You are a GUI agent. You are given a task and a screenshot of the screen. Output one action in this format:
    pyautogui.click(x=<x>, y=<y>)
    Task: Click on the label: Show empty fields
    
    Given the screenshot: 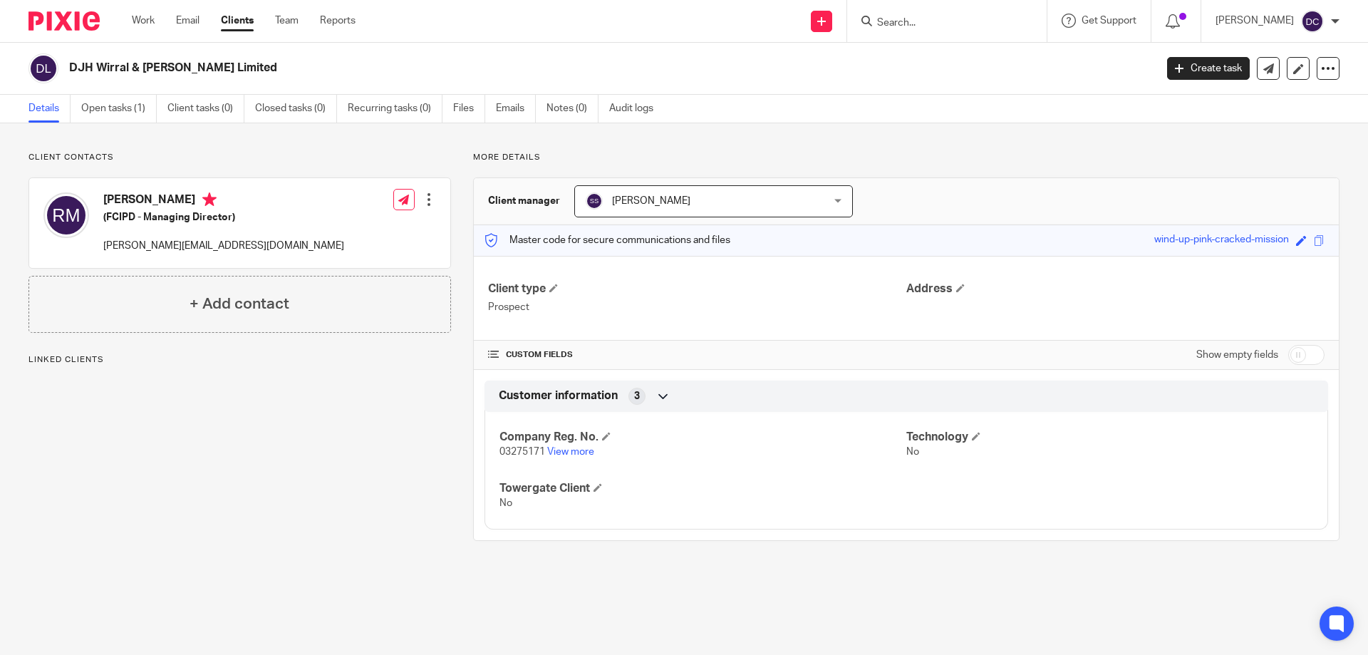 What is the action you would take?
    pyautogui.click(x=1237, y=355)
    